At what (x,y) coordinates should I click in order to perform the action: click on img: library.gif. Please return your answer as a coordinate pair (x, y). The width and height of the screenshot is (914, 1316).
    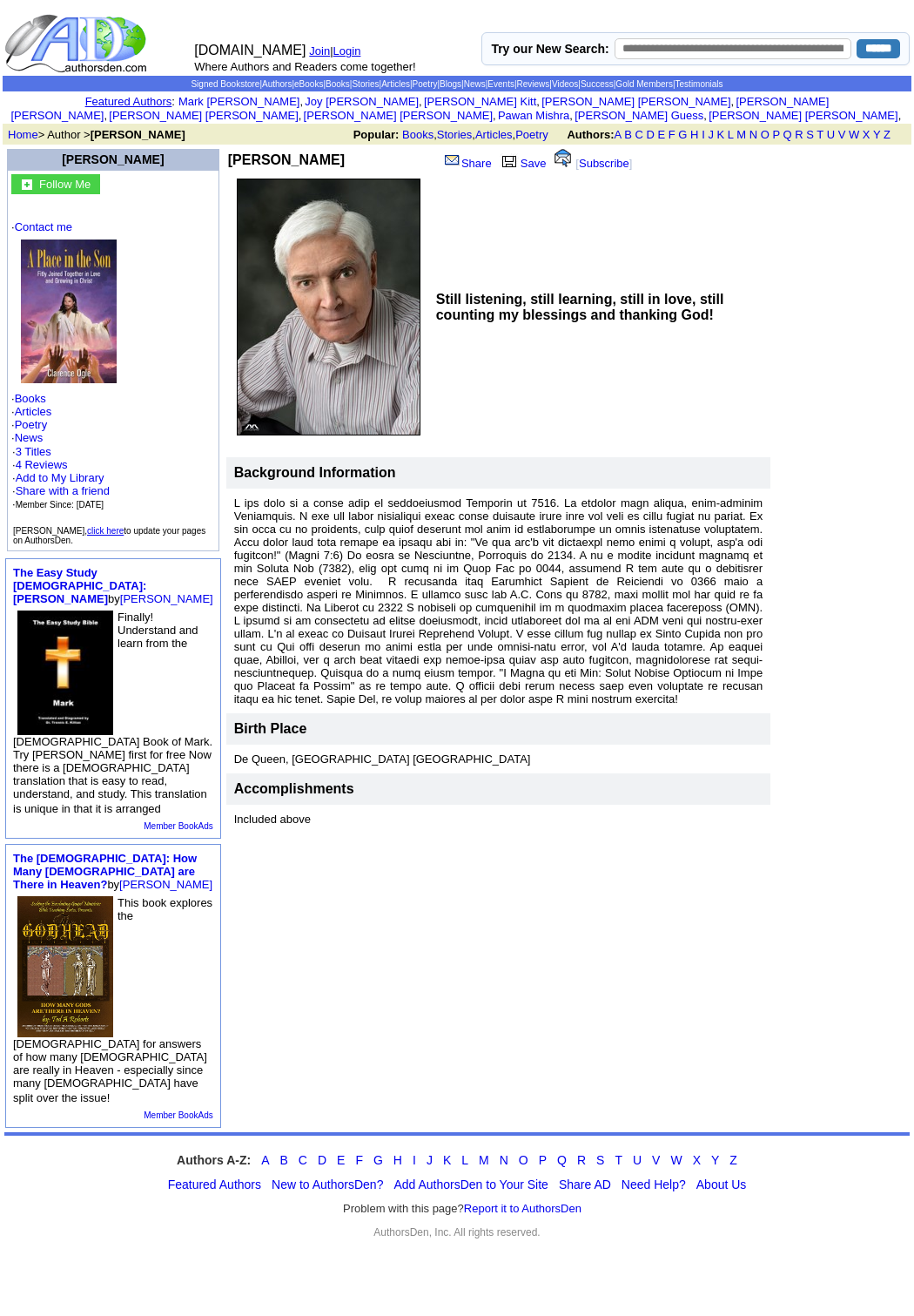
    Looking at the image, I should click on (510, 160).